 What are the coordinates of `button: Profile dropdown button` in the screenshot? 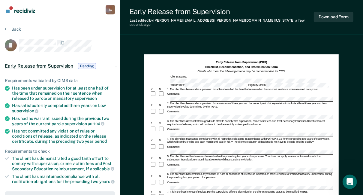 It's located at (110, 10).